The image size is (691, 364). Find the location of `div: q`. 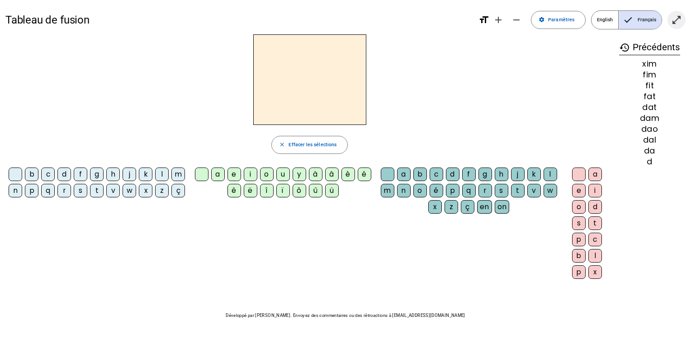

div: q is located at coordinates (48, 190).